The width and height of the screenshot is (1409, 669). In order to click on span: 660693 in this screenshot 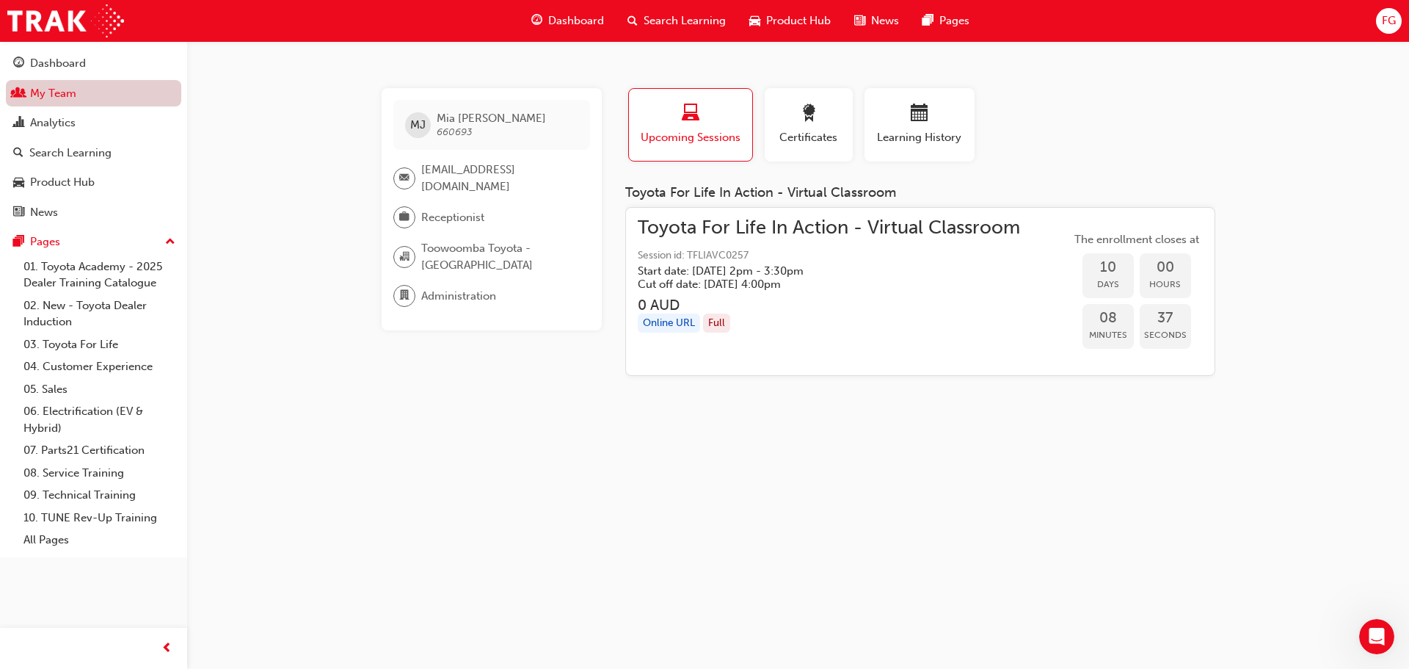, I will do `click(454, 131)`.